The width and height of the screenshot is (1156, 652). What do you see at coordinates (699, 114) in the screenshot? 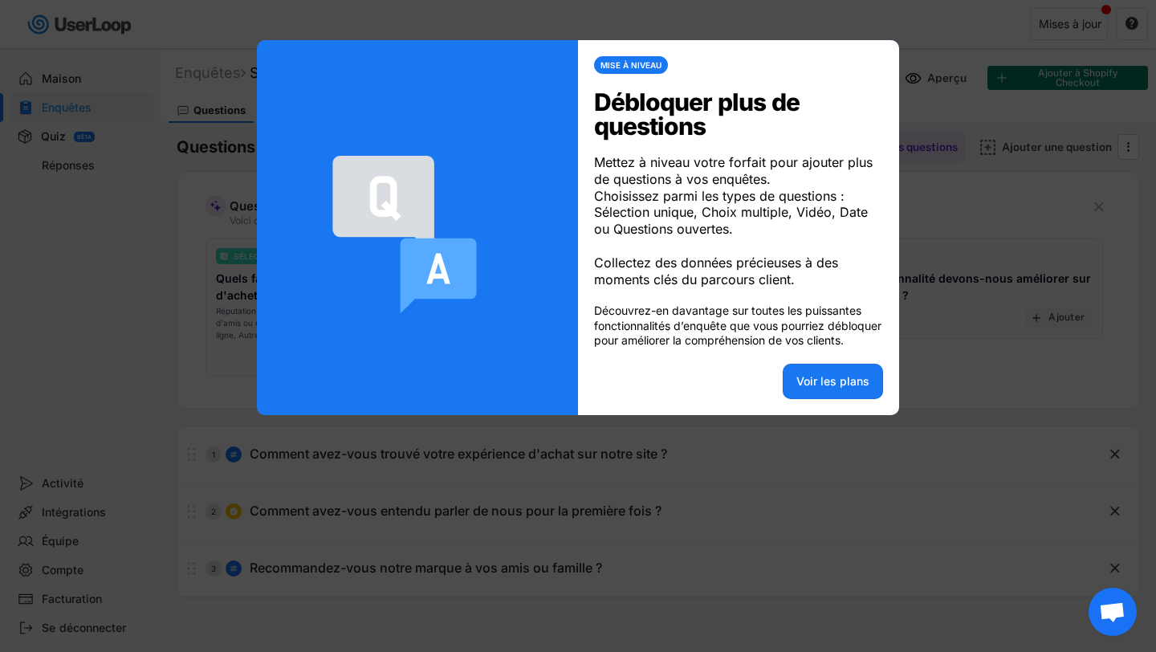
I see `font: Débloquer plus de questions` at bounding box center [699, 114].